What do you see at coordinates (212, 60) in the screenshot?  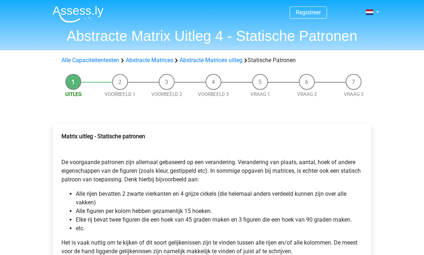 I see `div: Statische Patronen` at bounding box center [212, 60].